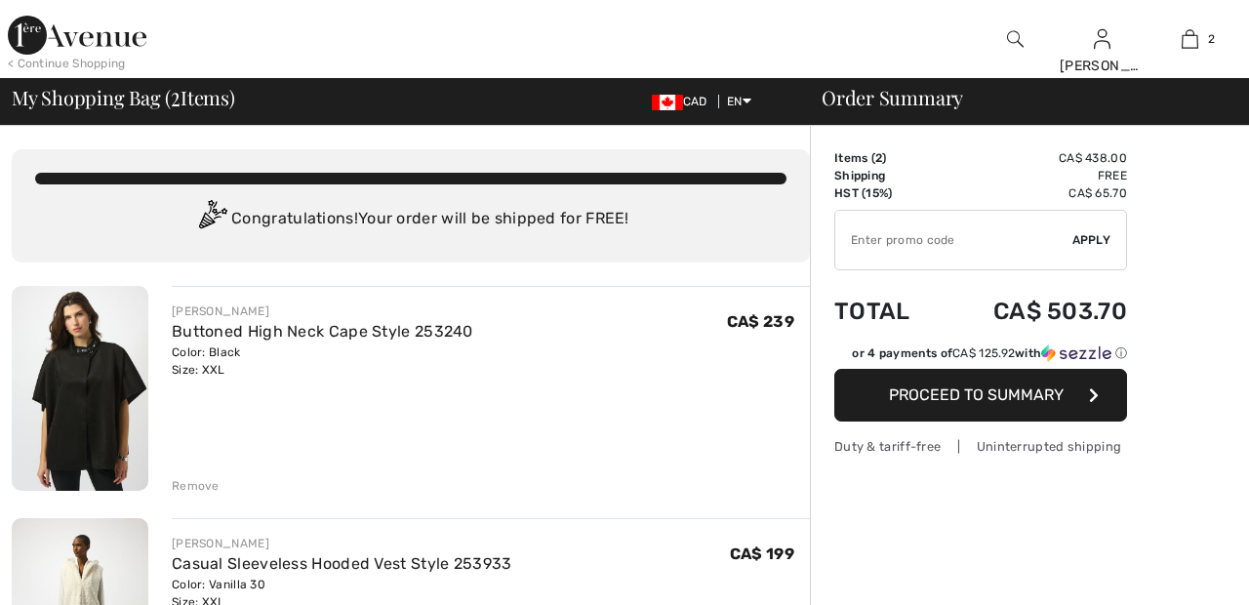 Image resolution: width=1249 pixels, height=605 pixels. I want to click on div: < Continue Shopping, so click(66, 63).